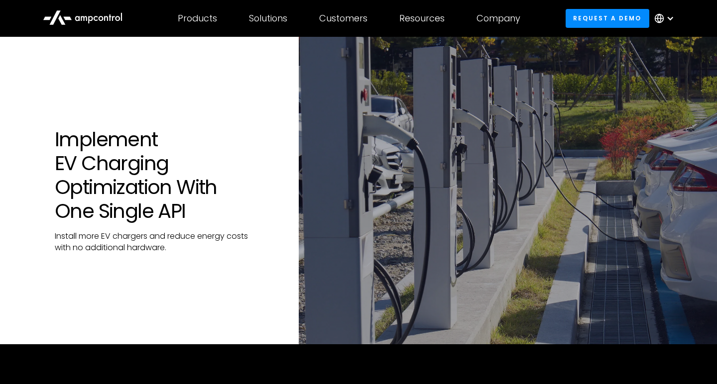 The image size is (717, 384). What do you see at coordinates (607, 18) in the screenshot?
I see `a: Request a demo` at bounding box center [607, 18].